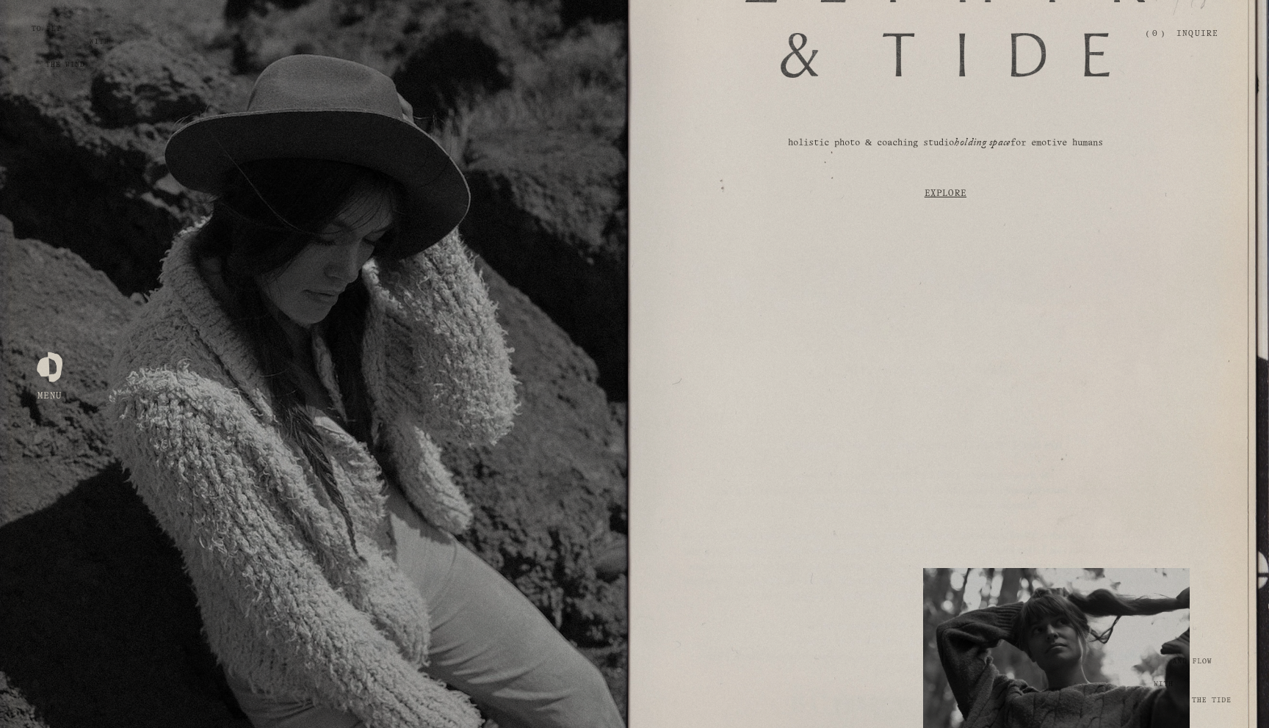 The width and height of the screenshot is (1269, 728). Describe the element at coordinates (1154, 34) in the screenshot. I see `span: 0` at that location.